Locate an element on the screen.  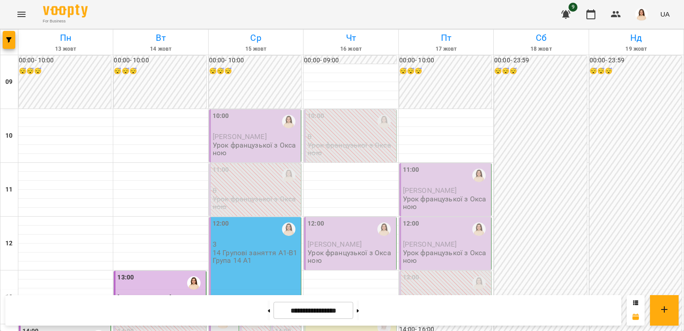
h6: 09 is located at coordinates (9, 82).